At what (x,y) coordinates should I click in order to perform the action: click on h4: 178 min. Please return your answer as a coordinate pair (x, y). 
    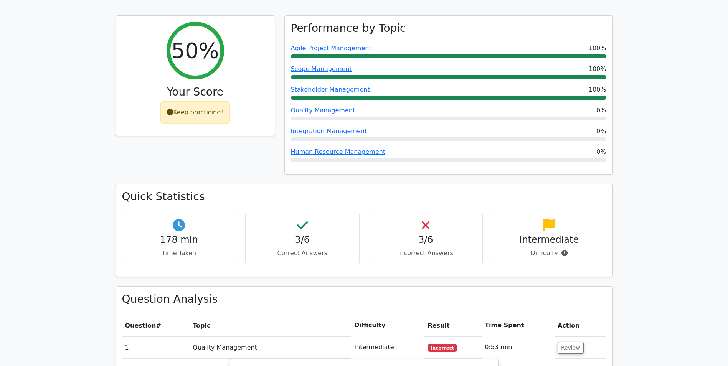
    Looking at the image, I should click on (179, 240).